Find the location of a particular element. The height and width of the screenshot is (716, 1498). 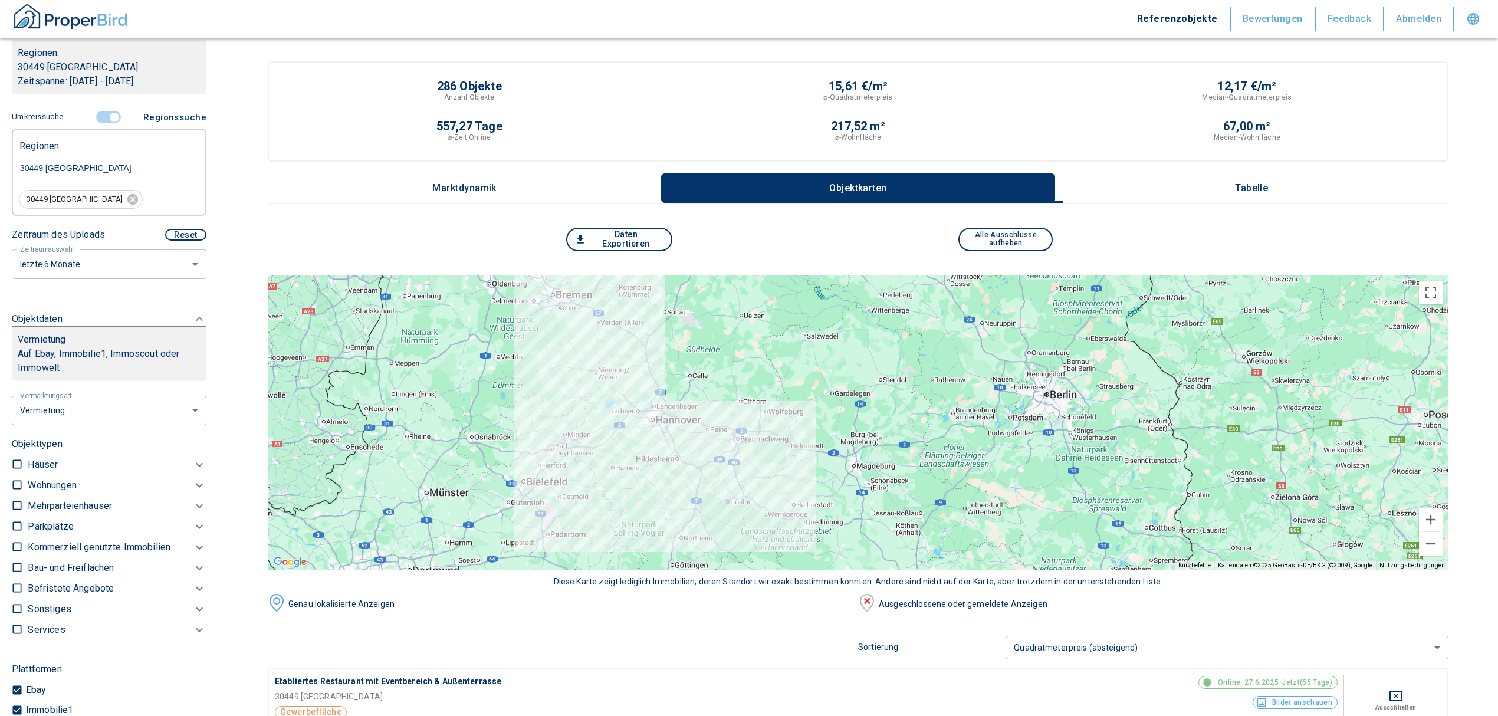

div: Kommerziell genutzte Immobilien is located at coordinates (117, 547).